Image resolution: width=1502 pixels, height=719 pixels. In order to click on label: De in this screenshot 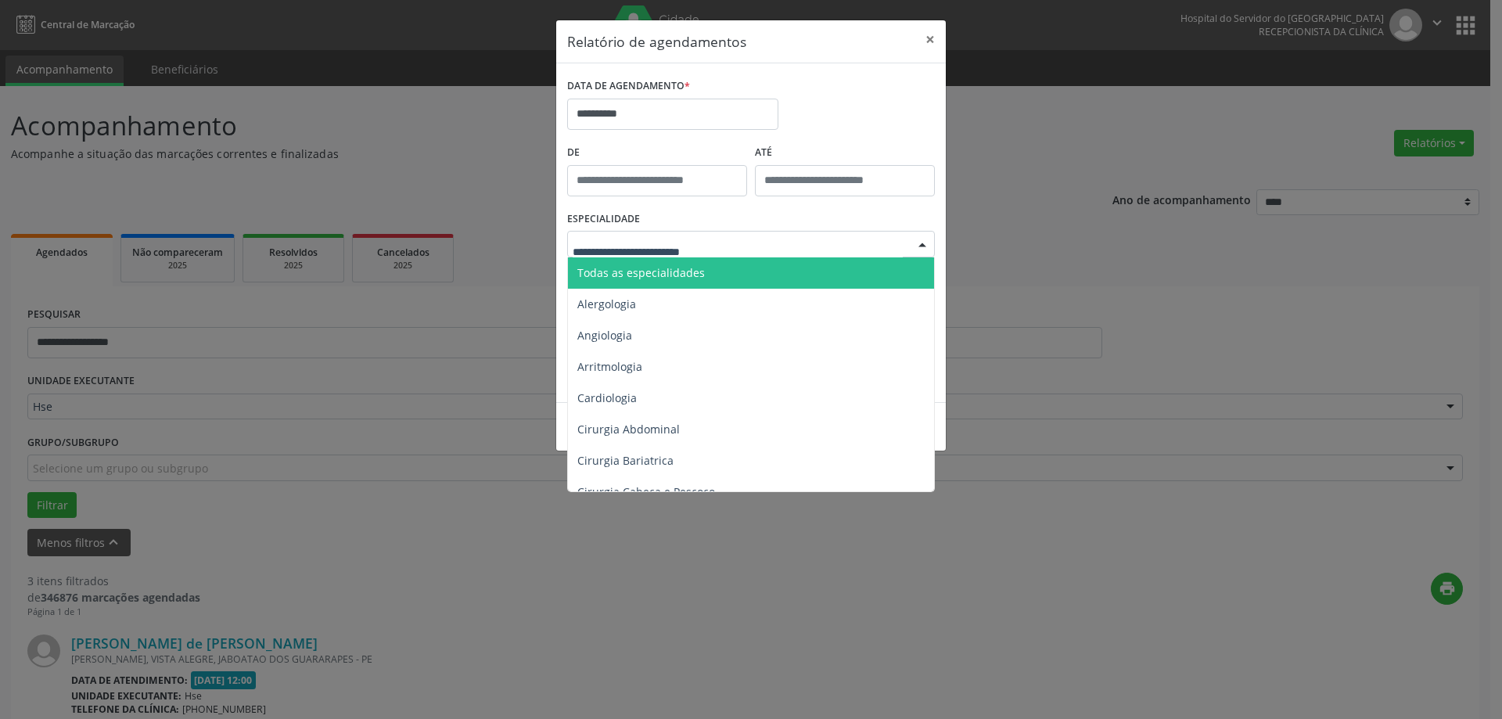, I will do `click(657, 153)`.